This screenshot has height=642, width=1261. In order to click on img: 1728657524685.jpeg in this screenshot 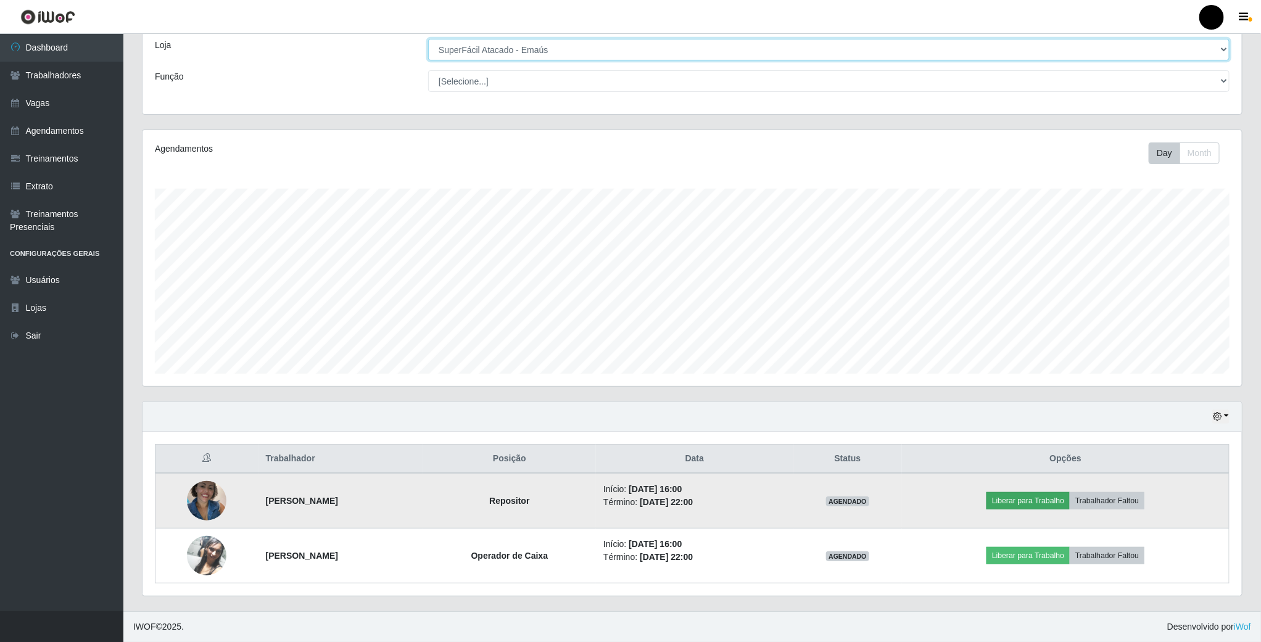, I will do `click(207, 556)`.